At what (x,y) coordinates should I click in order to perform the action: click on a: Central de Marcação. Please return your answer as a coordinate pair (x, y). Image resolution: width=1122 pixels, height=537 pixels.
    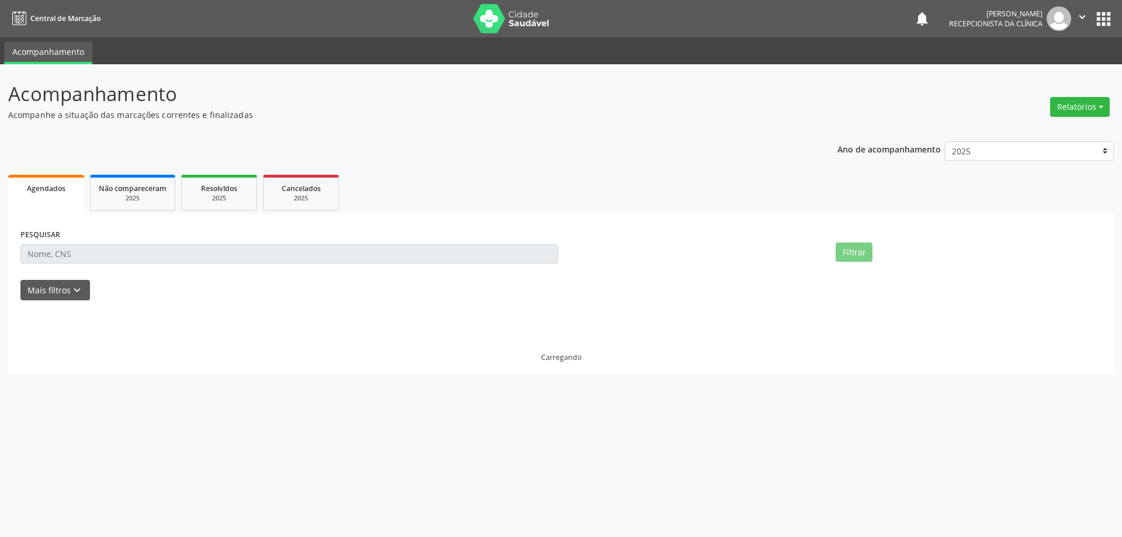
    Looking at the image, I should click on (54, 18).